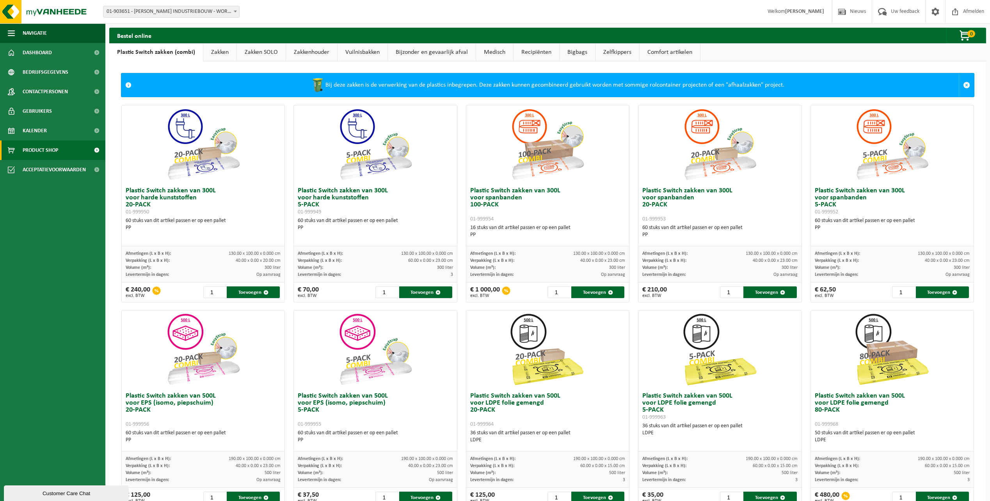 This screenshot has height=501, width=990. What do you see at coordinates (967, 85) in the screenshot?
I see `a: Sluit melding` at bounding box center [967, 85].